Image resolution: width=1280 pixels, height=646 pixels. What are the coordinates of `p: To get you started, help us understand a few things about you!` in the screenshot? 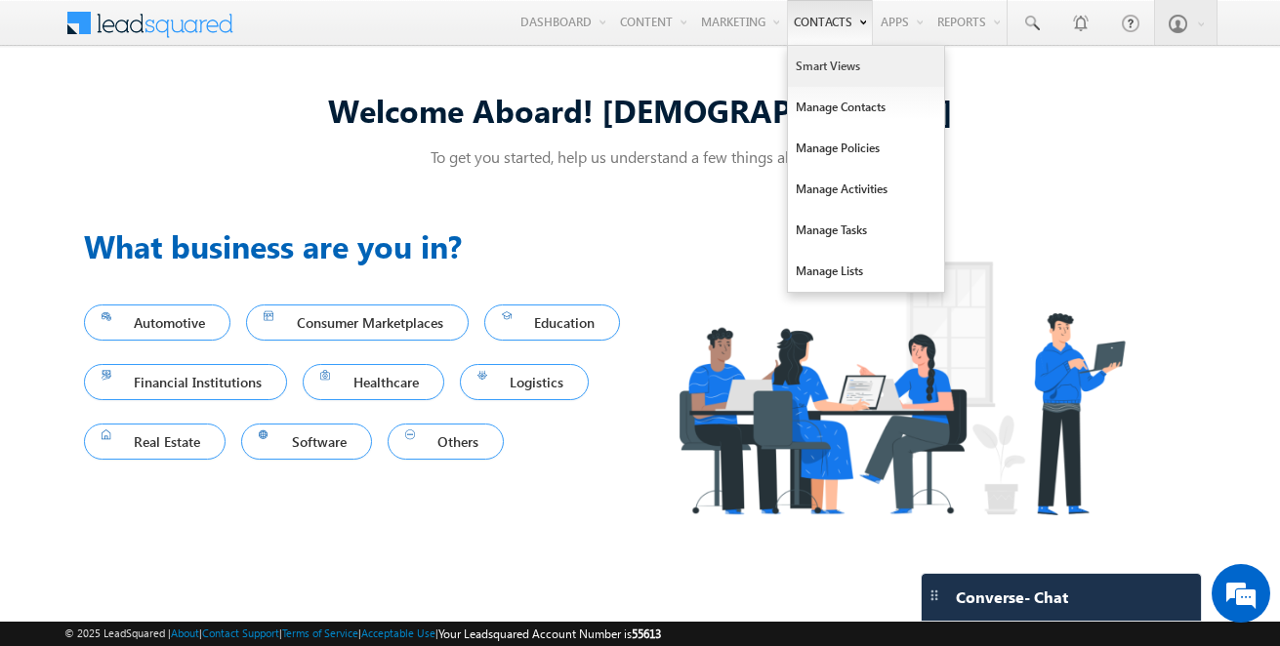 It's located at (640, 156).